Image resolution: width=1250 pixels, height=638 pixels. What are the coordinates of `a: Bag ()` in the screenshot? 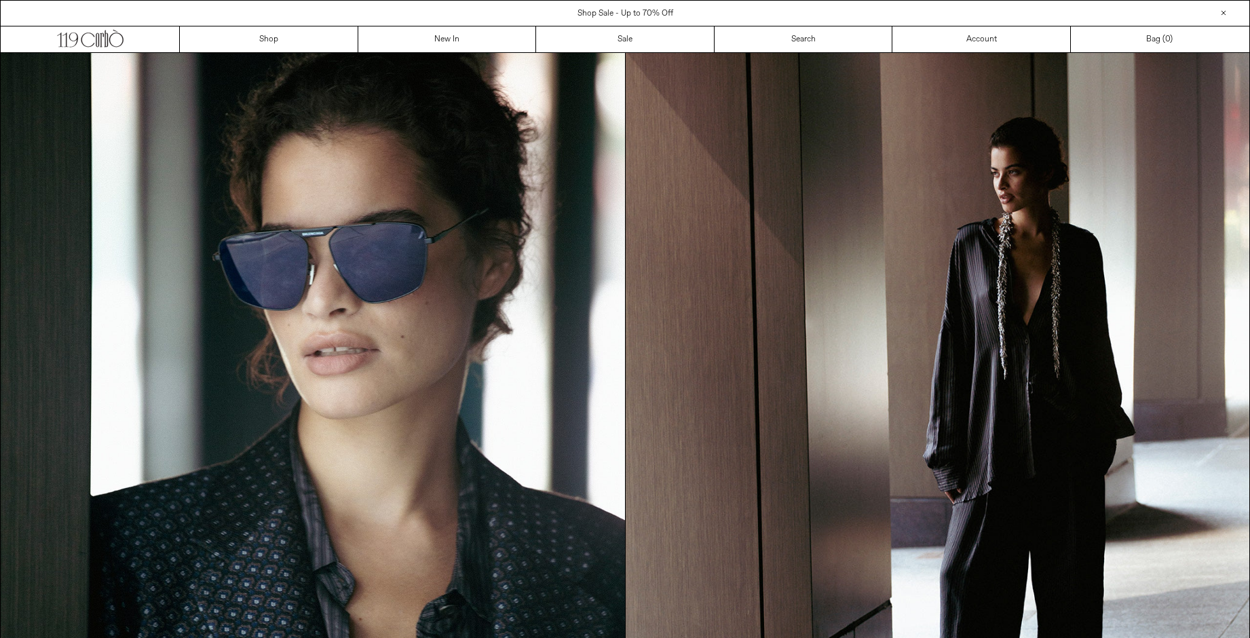 It's located at (1160, 39).